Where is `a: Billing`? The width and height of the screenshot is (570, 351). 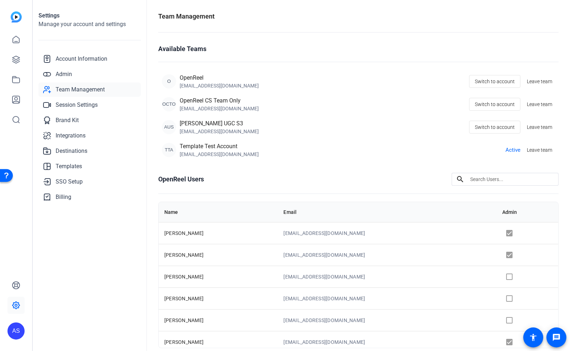
a: Billing is located at coordinates (89, 197).